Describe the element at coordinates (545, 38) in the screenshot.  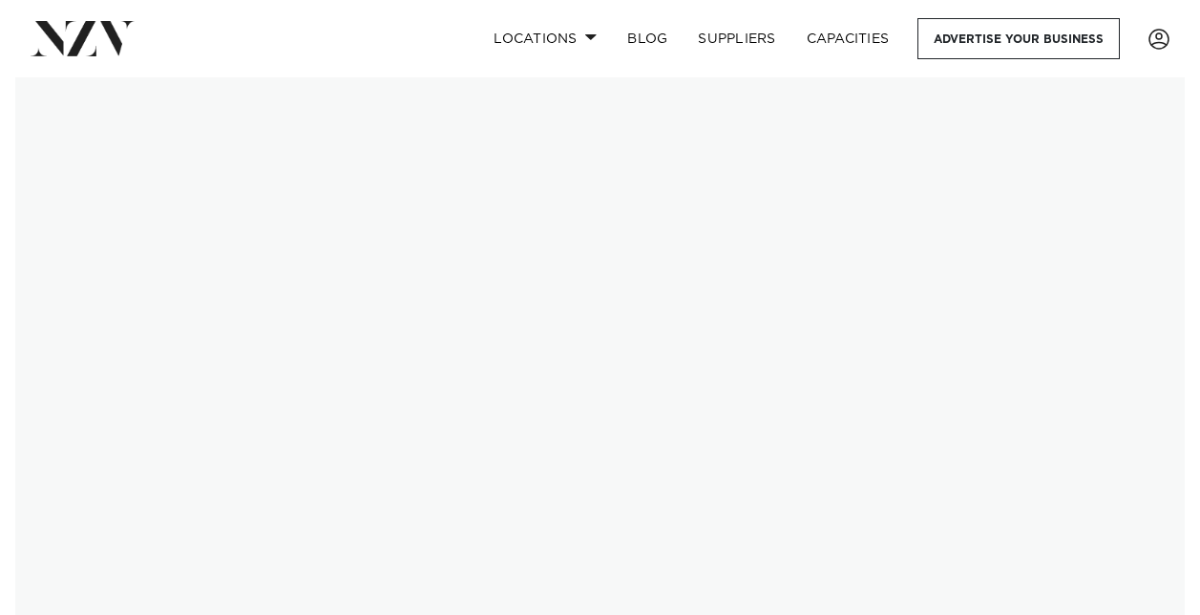
I see `a: Locations` at that location.